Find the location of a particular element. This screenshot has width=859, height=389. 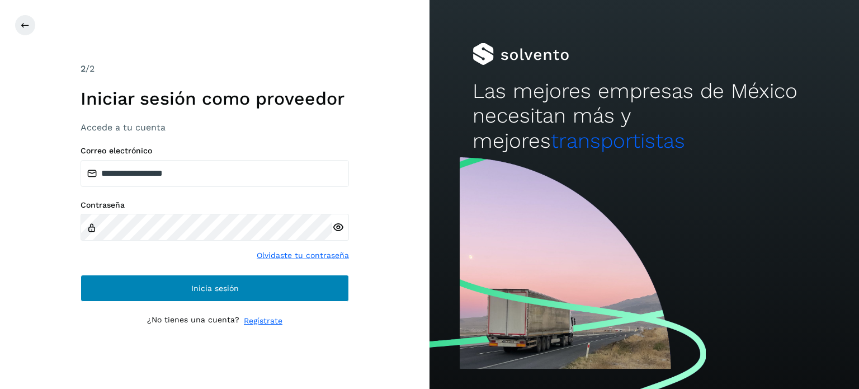

button: Inicia sesión is located at coordinates (215, 288).